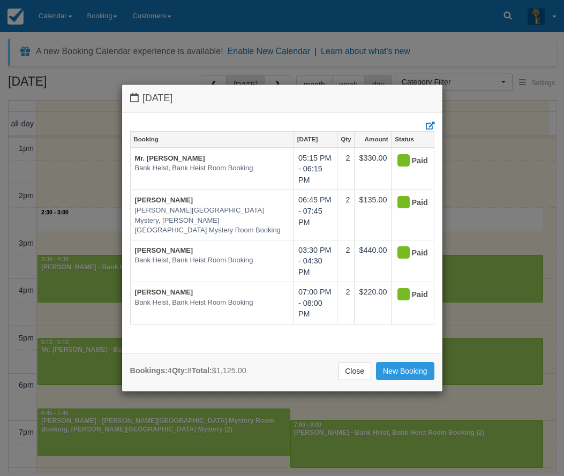  What do you see at coordinates (354, 371) in the screenshot?
I see `a: Close` at bounding box center [354, 371].